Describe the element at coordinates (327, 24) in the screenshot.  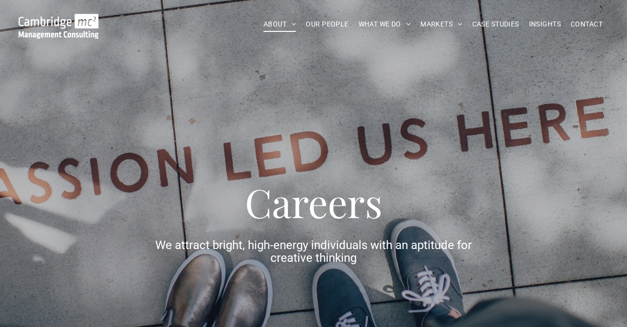
I see `a: OUR PEOPLE` at that location.